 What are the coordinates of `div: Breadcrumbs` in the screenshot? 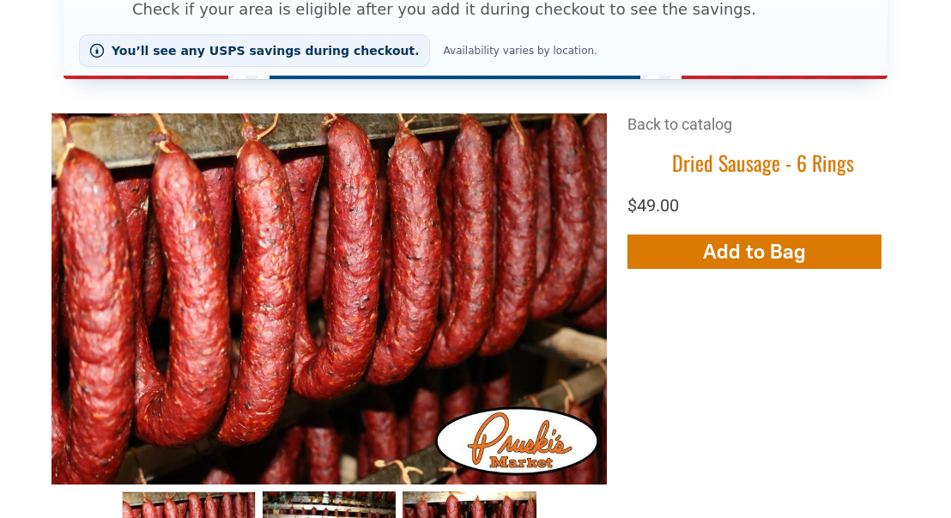 It's located at (763, 130).